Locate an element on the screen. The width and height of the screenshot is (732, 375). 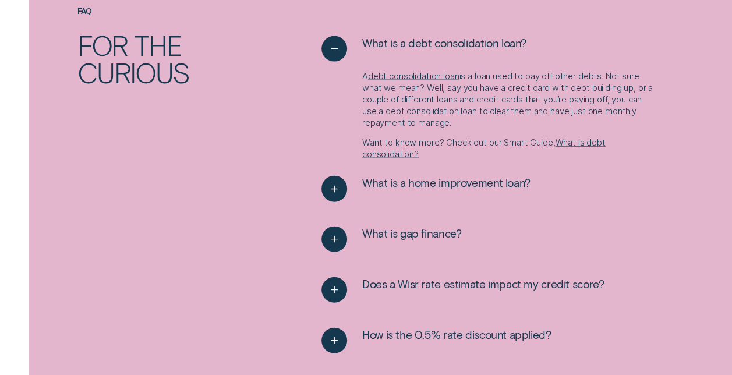
p: A is a loan used to pay off other debts. Not sure what we mean? Well, say you have a credit card ... is located at coordinates (508, 100).